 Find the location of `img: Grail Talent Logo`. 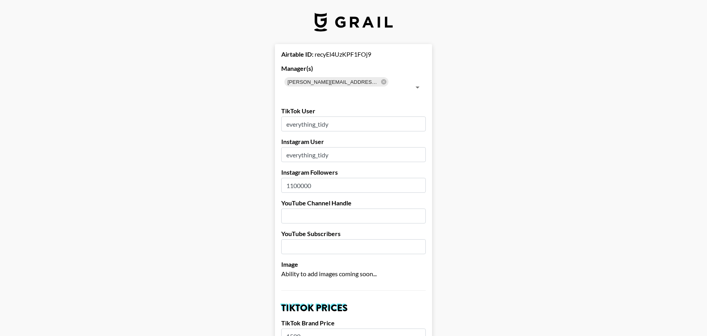

img: Grail Talent Logo is located at coordinates (354, 22).